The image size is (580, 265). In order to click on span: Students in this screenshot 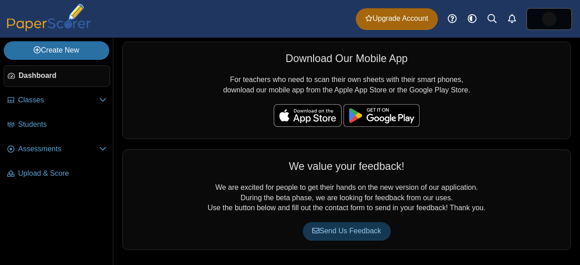, I will do `click(62, 125)`.